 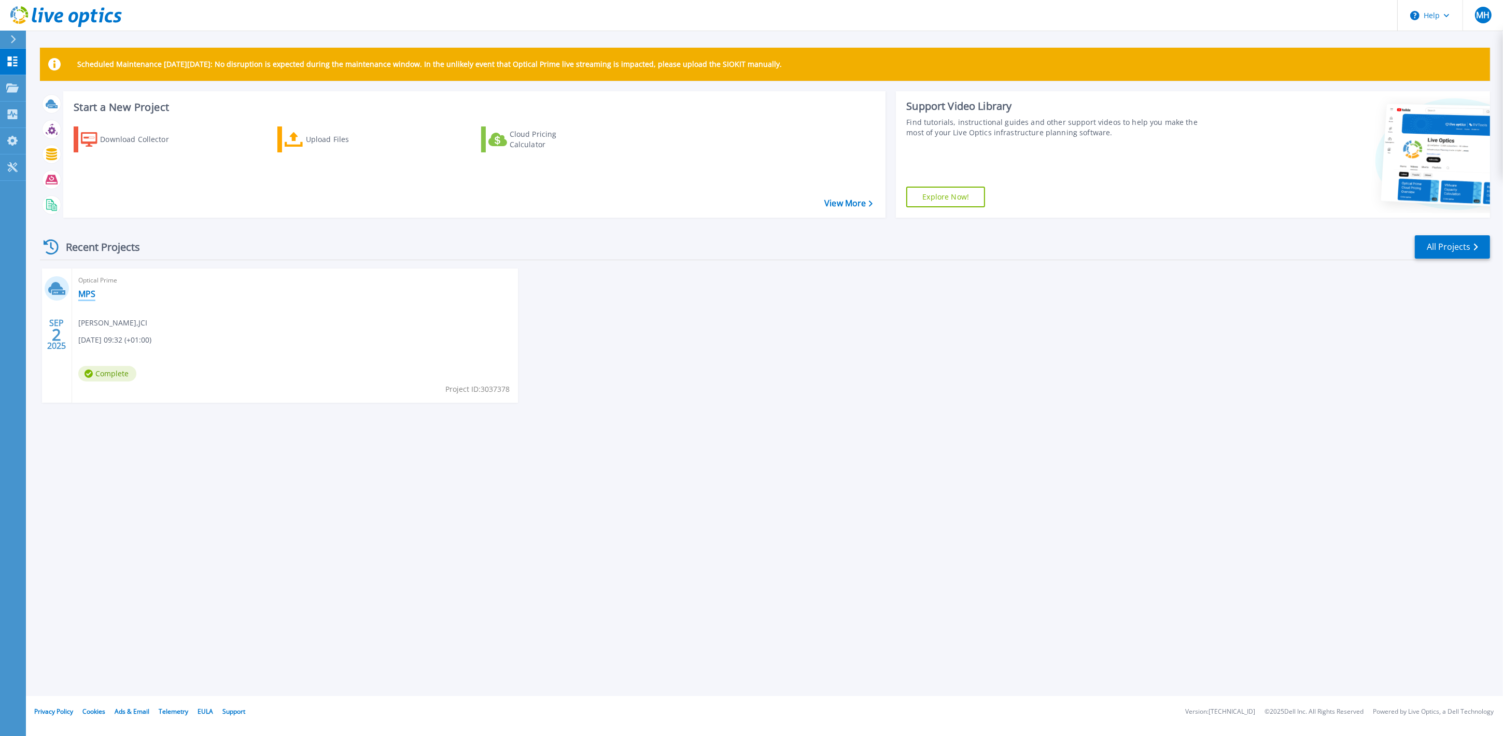 I want to click on a: View More, so click(x=848, y=203).